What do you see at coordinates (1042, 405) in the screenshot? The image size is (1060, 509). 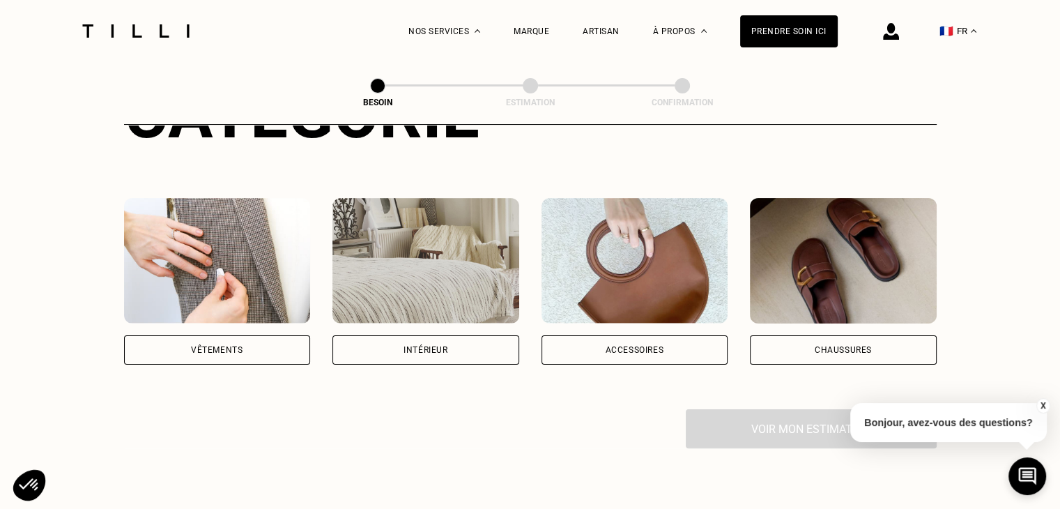 I see `button: X` at bounding box center [1042, 405].